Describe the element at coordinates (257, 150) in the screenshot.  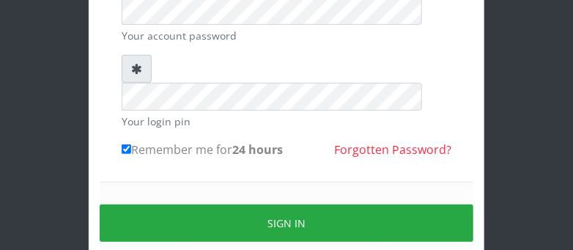
I see `b: 24 hours` at that location.